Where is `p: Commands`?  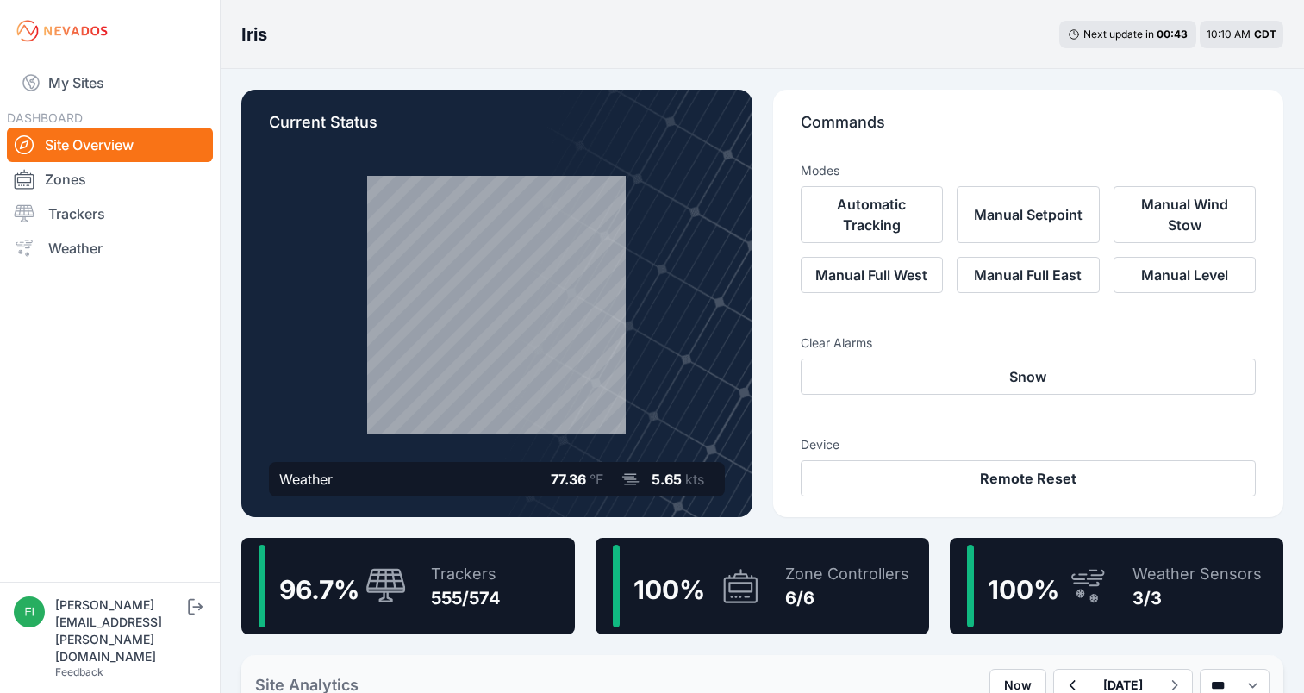
p: Commands is located at coordinates (1029, 129).